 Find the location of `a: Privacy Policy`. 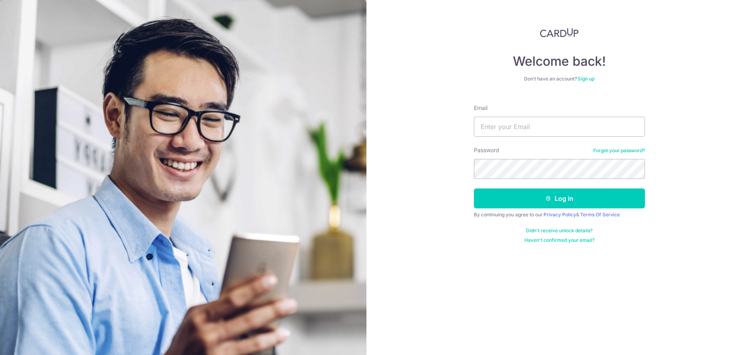

a: Privacy Policy is located at coordinates (560, 214).